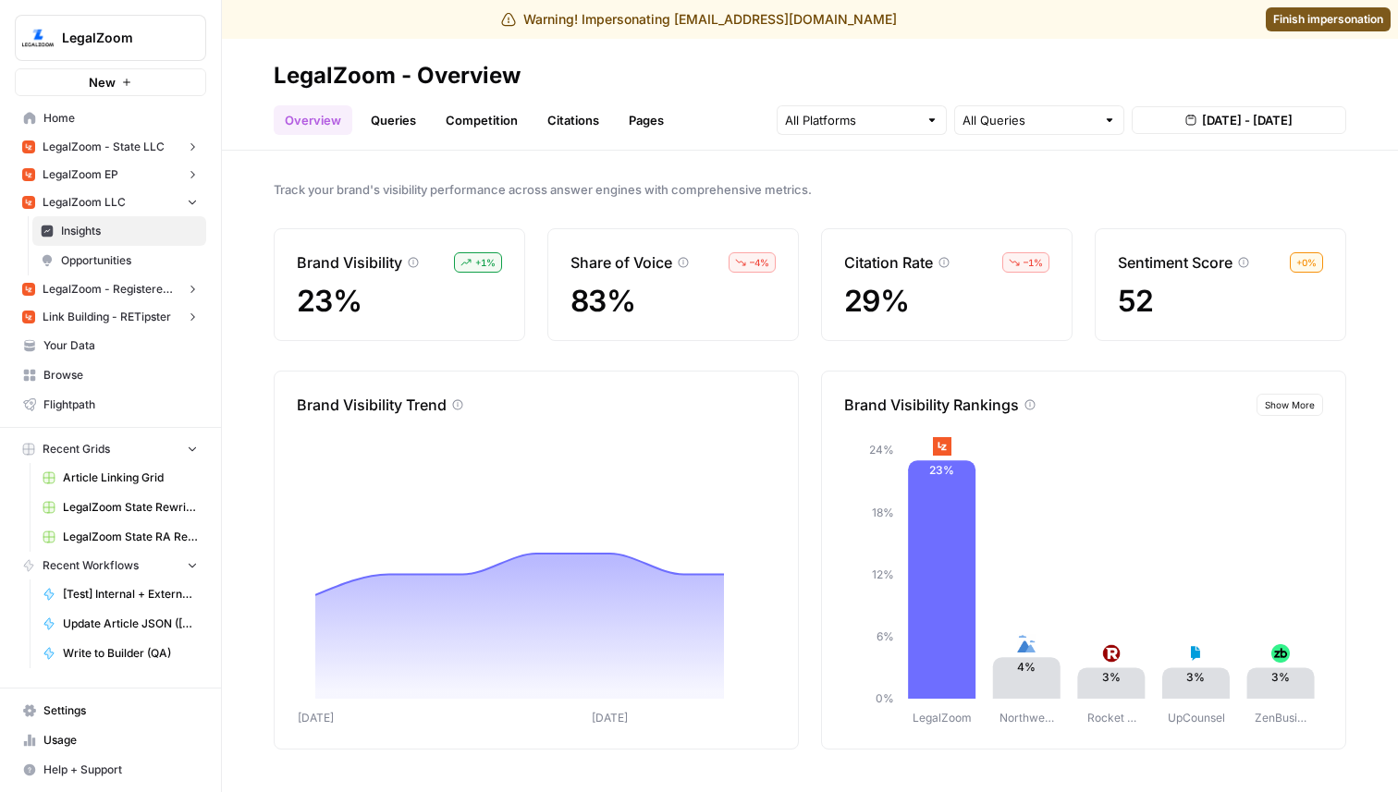 This screenshot has width=1398, height=792. Describe the element at coordinates (106, 317) in the screenshot. I see `span: Link Building - RETipster` at that location.